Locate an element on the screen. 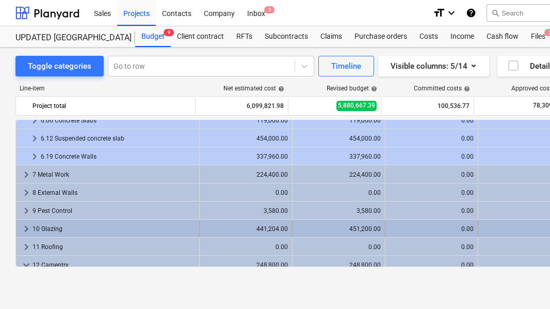 Image resolution: width=550 pixels, height=309 pixels. div: Budget is located at coordinates (153, 37).